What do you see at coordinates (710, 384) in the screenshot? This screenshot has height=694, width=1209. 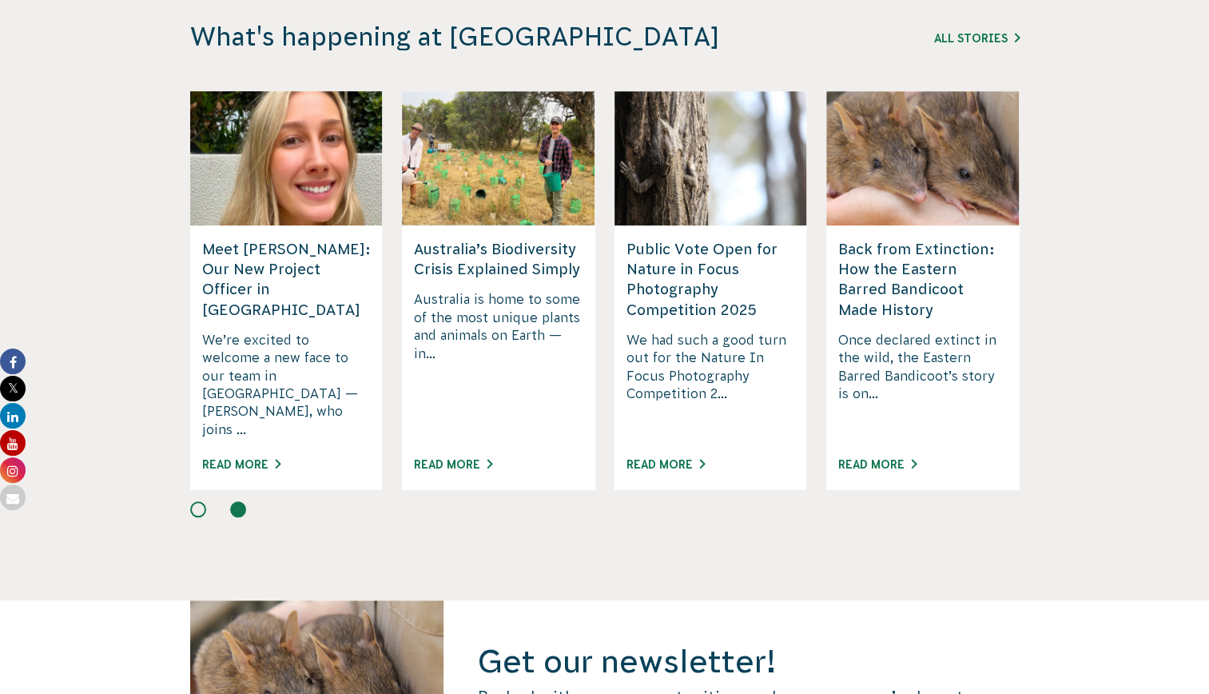 I see `p: We had such a good turn out for the Nature In Focus Photography Competition 2...` at bounding box center [710, 384].